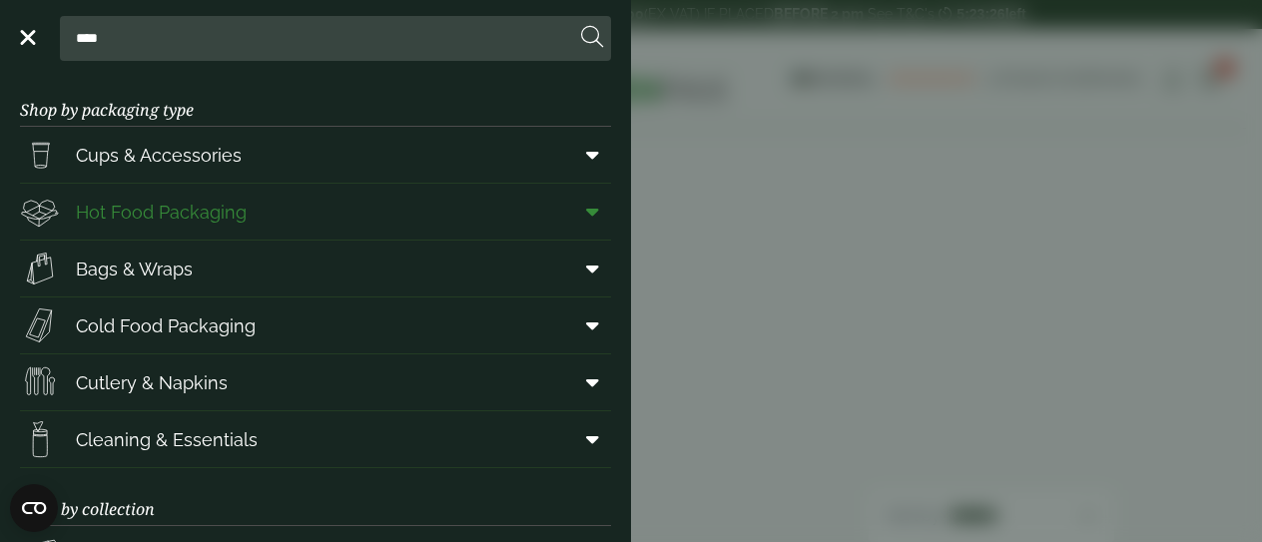 This screenshot has width=1262, height=542. Describe the element at coordinates (40, 212) in the screenshot. I see `img: Deli_box.svg` at that location.